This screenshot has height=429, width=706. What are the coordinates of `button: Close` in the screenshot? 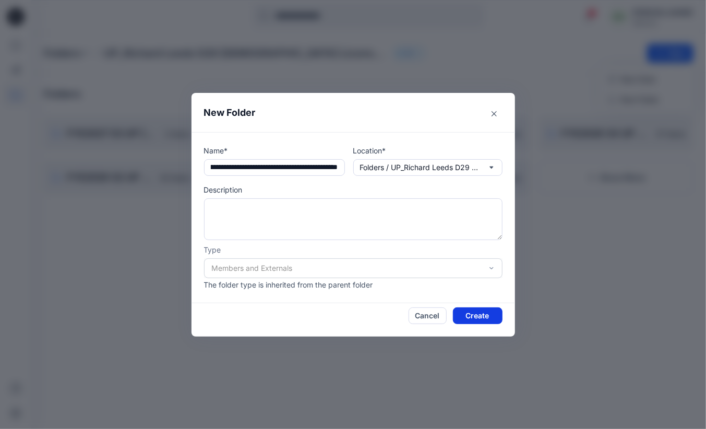 It's located at (494, 114).